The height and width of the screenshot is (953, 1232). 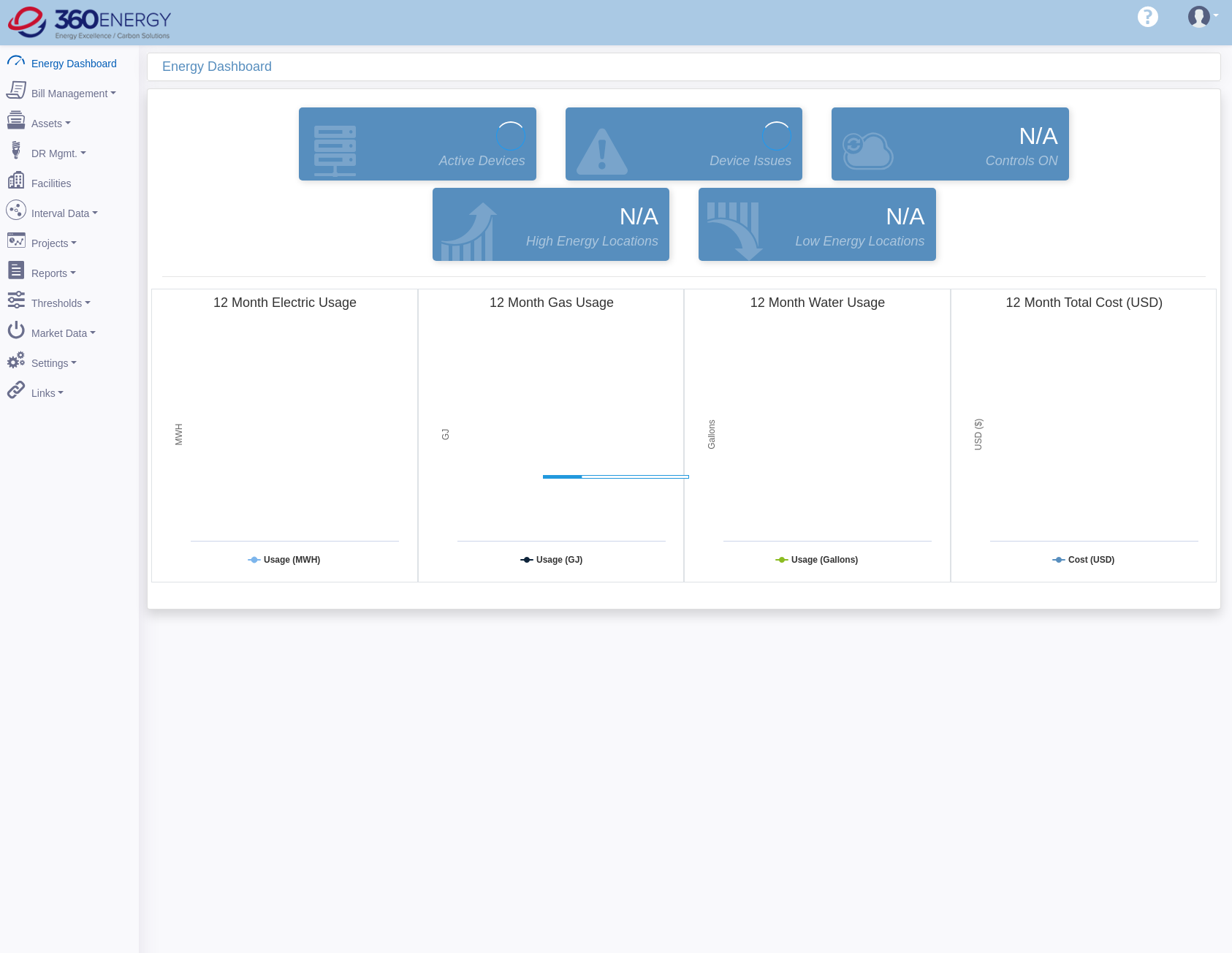 I want to click on div: Energy Dashboard, so click(x=691, y=66).